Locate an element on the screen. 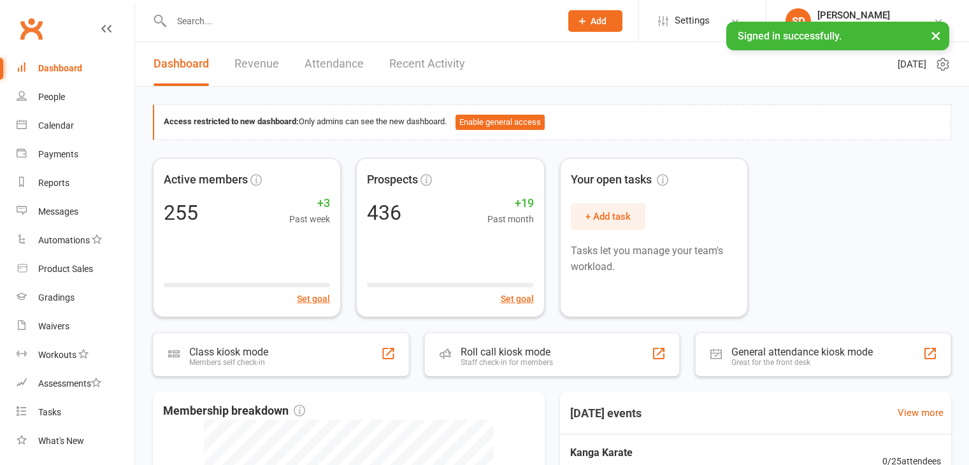  div: Members self check-in is located at coordinates (229, 363).